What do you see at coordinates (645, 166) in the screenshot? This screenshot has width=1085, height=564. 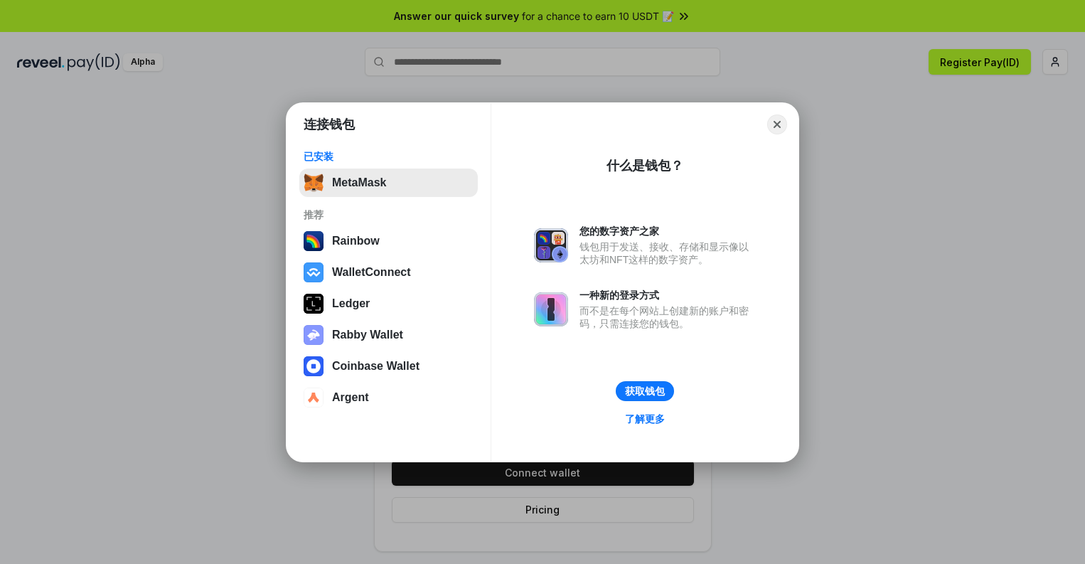 I see `div: 什么是钱包？` at bounding box center [645, 166].